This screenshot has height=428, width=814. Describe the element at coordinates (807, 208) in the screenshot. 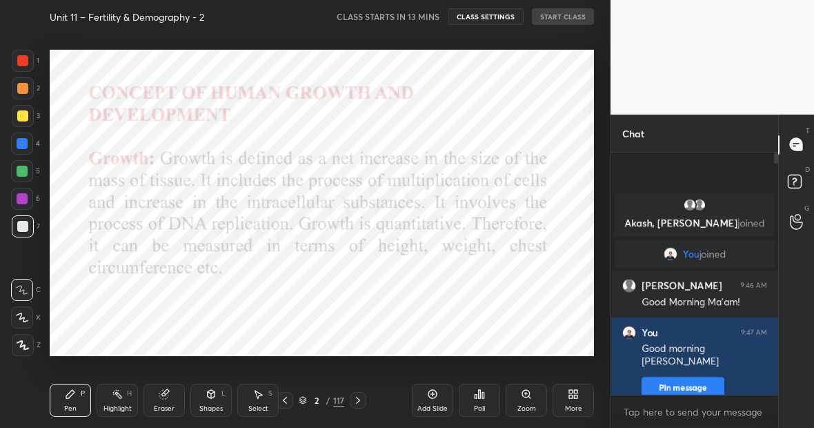

I see `p: G` at that location.